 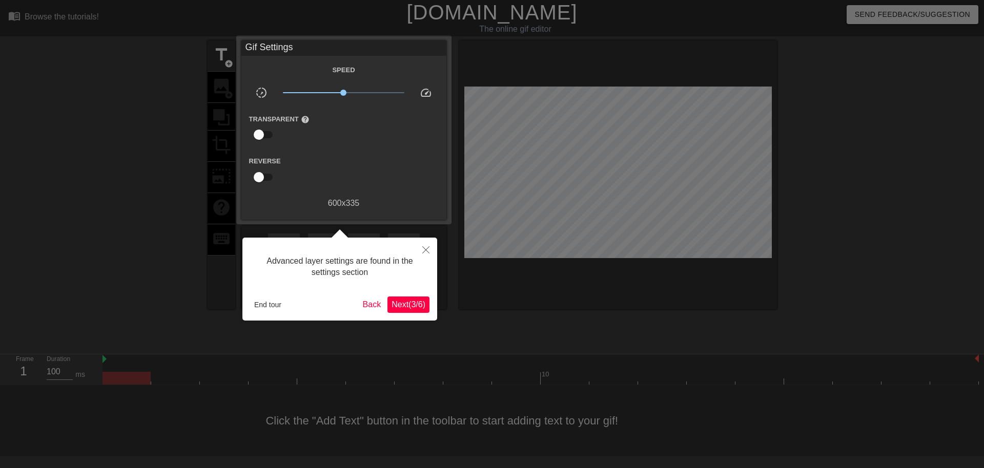 I want to click on div: Advanced layer settings are found in the settings section, so click(x=340, y=267).